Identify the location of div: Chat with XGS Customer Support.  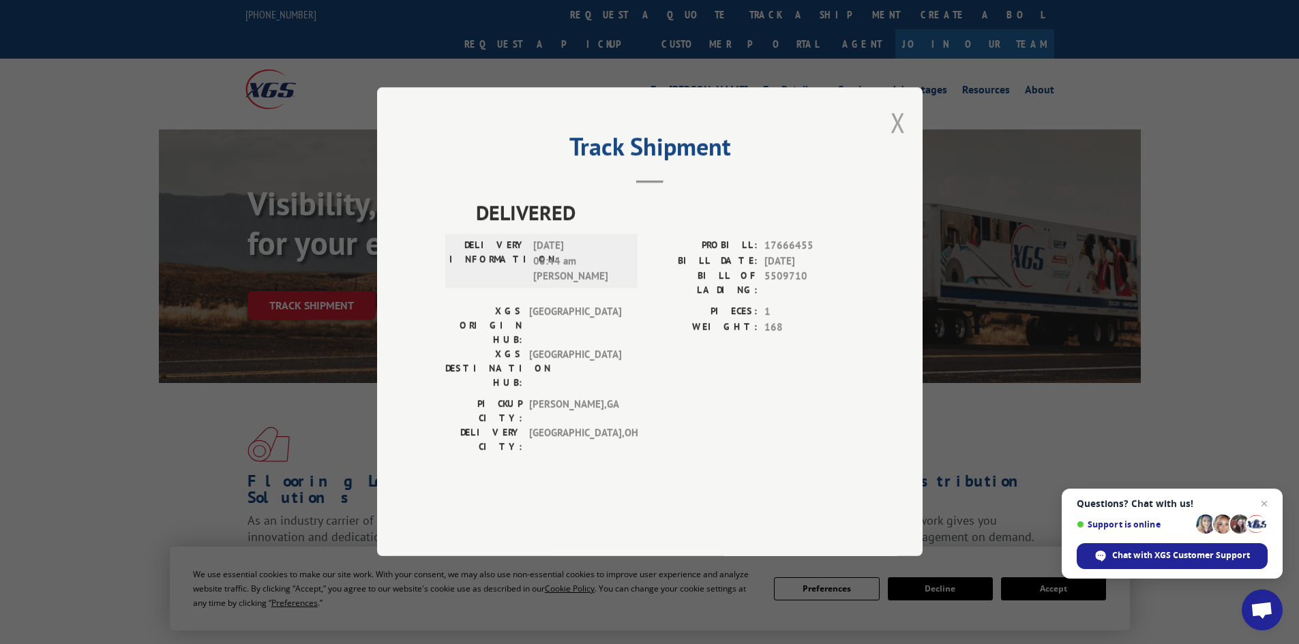
(1172, 556).